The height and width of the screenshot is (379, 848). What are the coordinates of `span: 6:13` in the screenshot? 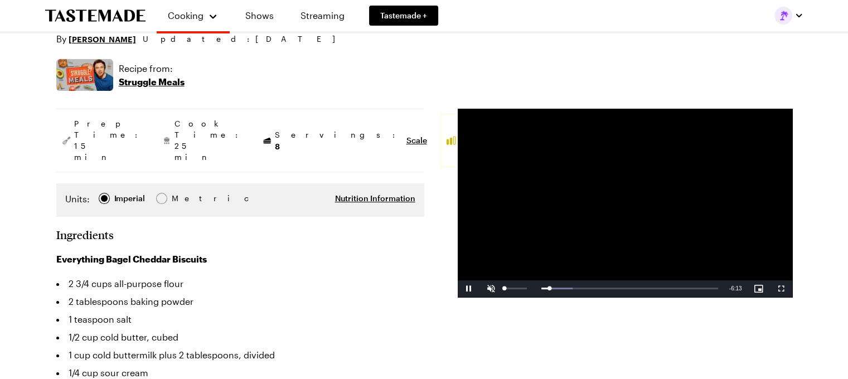 It's located at (736, 288).